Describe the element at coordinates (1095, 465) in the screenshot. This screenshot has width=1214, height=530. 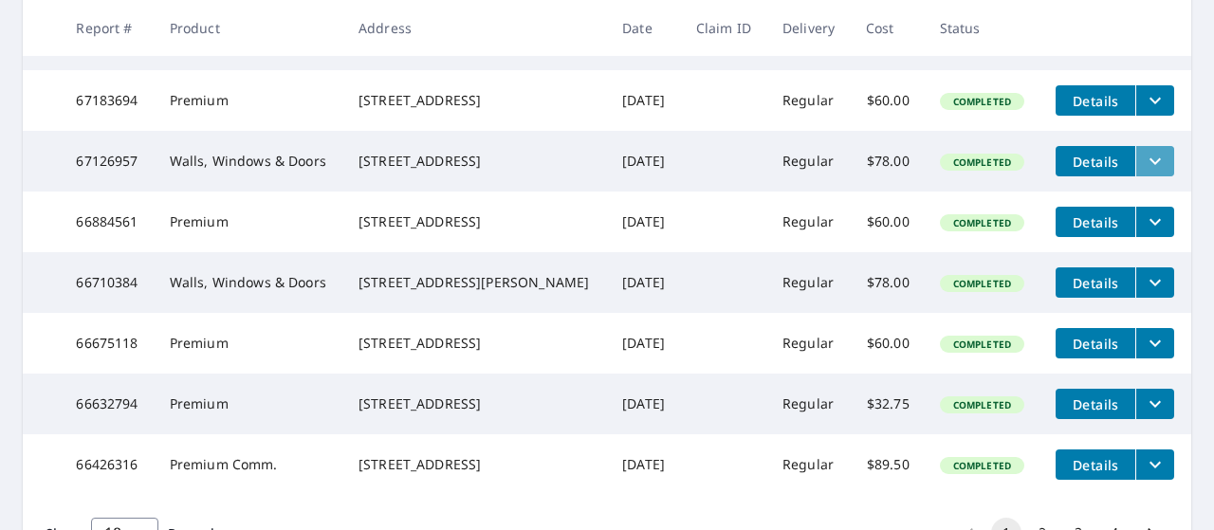
I see `button: detailsBtn-66426316` at that location.